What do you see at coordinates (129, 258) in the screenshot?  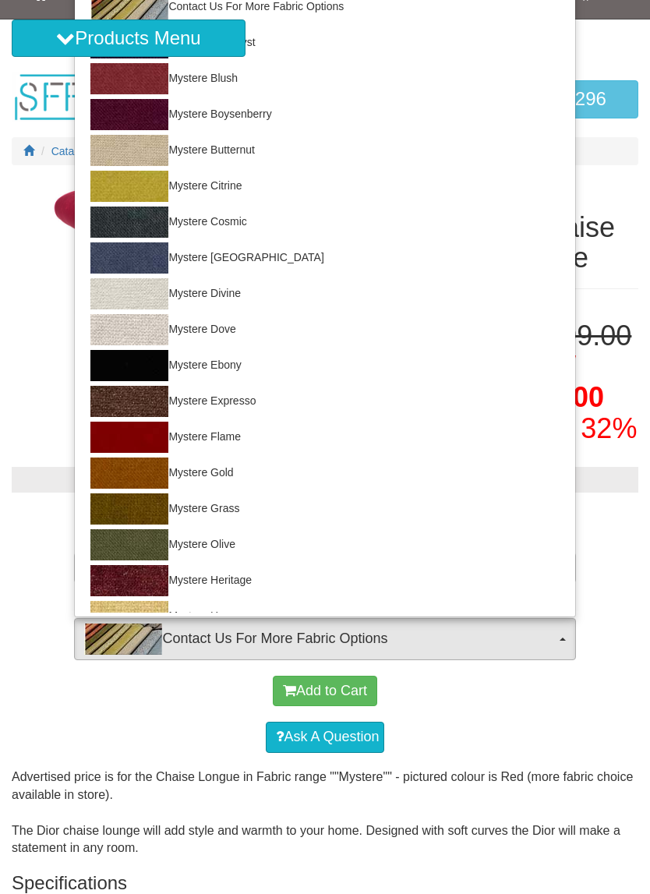 I see `img: Mystere Delft` at bounding box center [129, 258].